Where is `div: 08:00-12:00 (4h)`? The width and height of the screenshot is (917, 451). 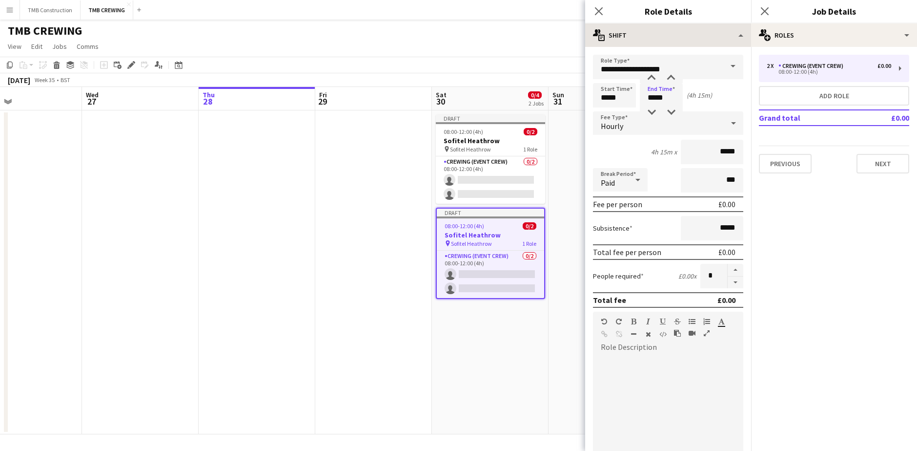 div: 08:00-12:00 (4h) is located at coordinates (829, 72).